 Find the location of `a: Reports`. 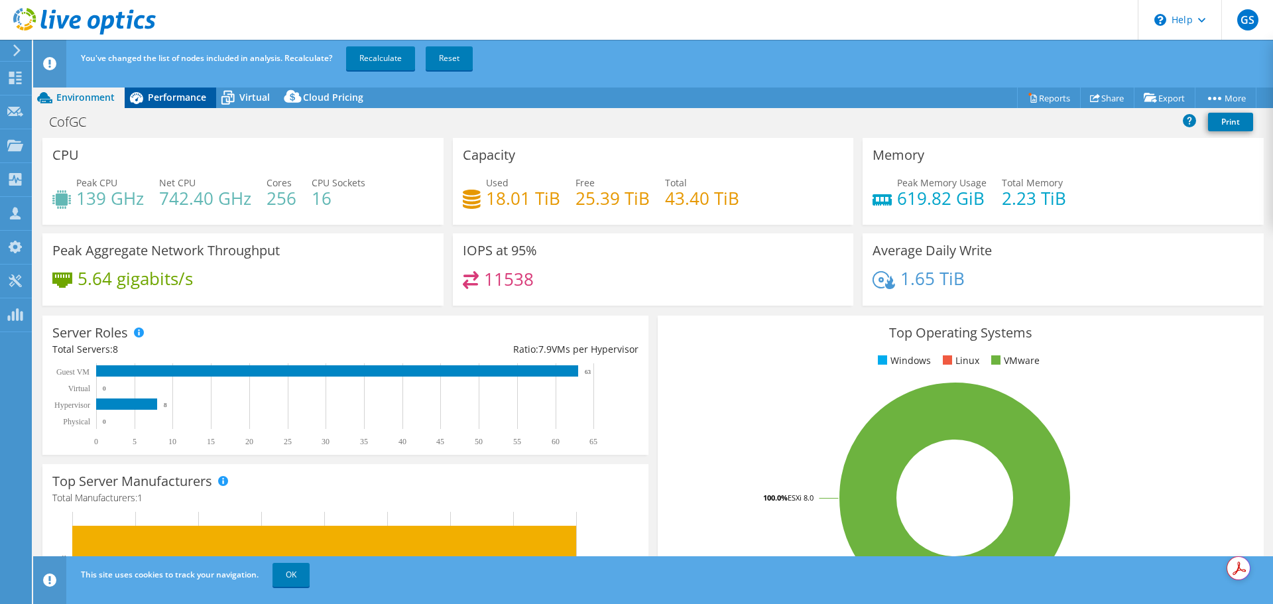

a: Reports is located at coordinates (1049, 97).